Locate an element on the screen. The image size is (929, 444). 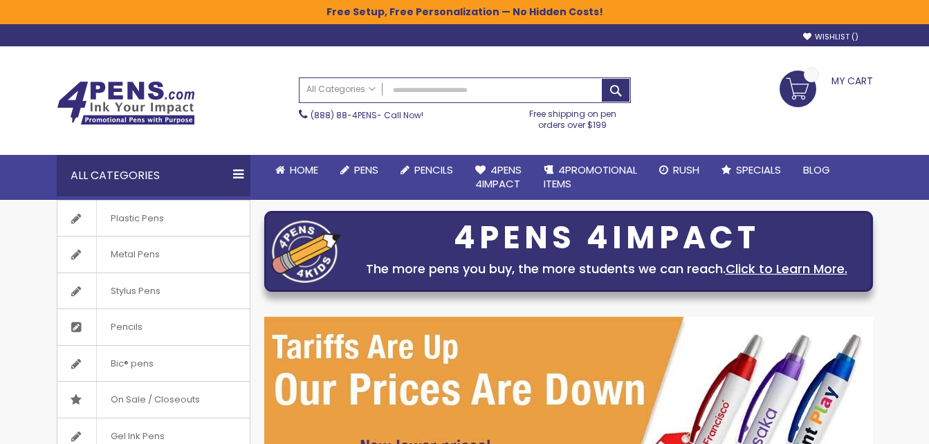
a: Specials is located at coordinates (751, 170).